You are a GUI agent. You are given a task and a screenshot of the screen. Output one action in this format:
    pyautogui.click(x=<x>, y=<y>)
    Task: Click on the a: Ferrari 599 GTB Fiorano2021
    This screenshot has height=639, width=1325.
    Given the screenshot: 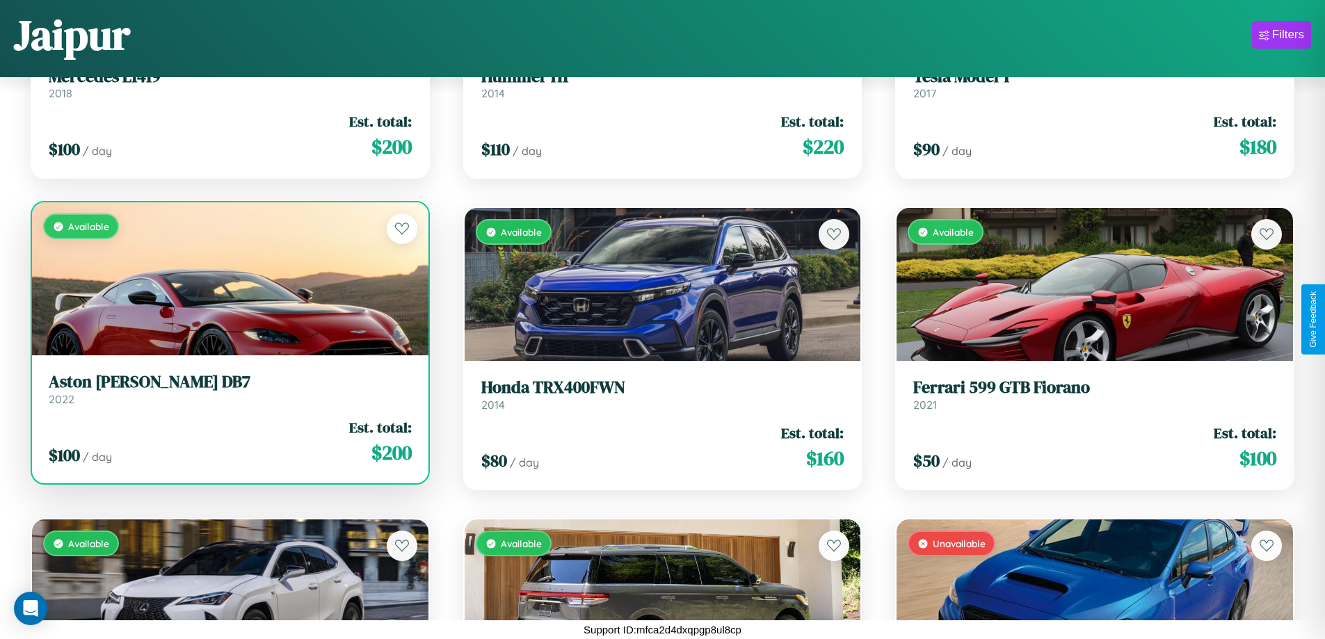 What is the action you would take?
    pyautogui.click(x=1095, y=394)
    